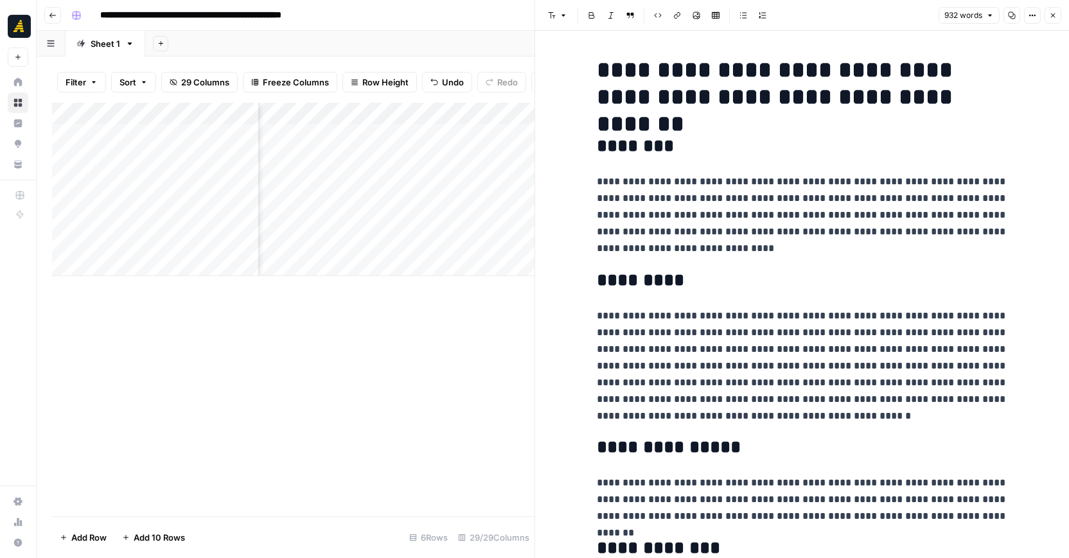  I want to click on span: Undo, so click(453, 82).